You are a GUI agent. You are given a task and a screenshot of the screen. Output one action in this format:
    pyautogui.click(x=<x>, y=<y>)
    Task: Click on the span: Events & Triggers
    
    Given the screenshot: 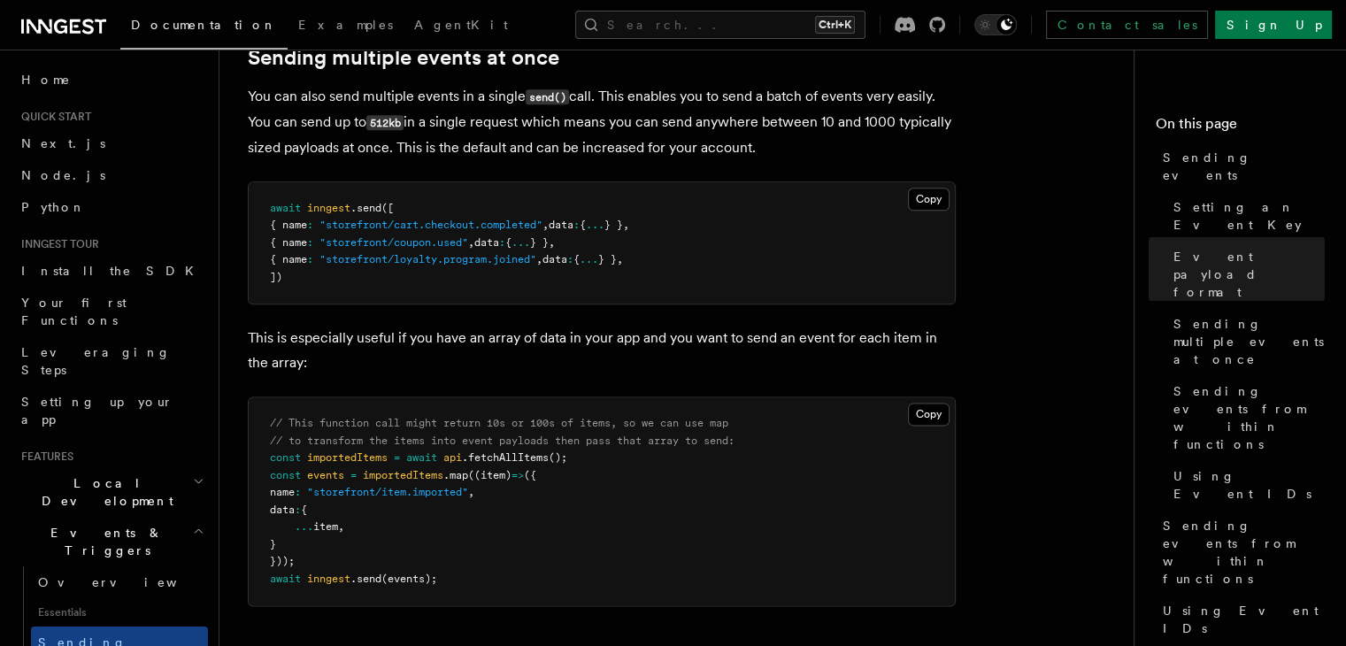 What is the action you would take?
    pyautogui.click(x=104, y=542)
    